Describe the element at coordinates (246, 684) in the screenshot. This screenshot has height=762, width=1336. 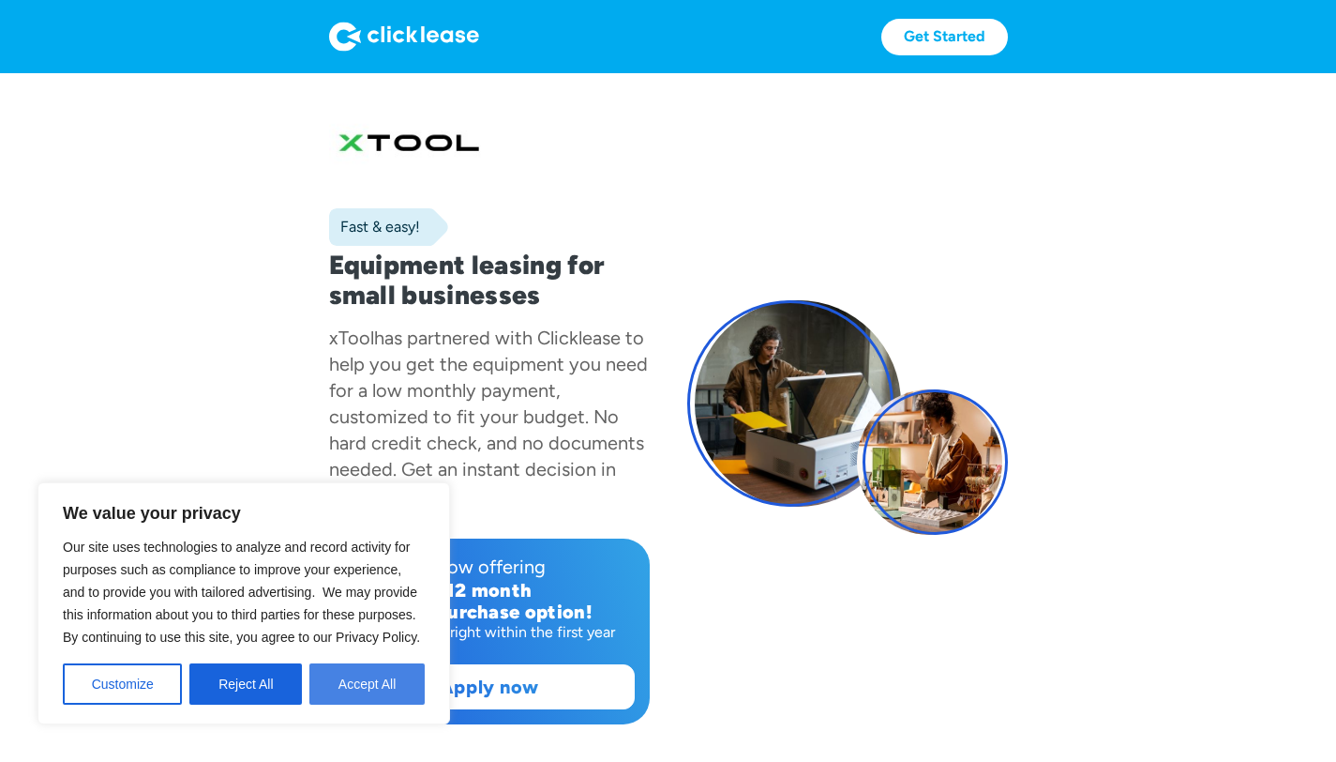
I see `button: Reject All` at that location.